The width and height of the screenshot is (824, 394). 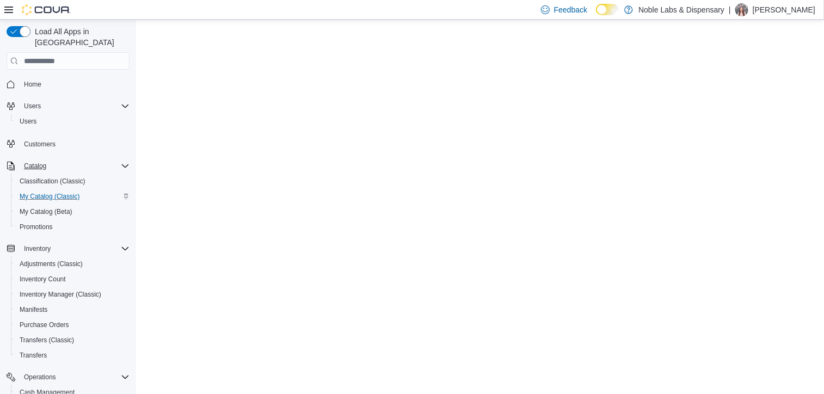 What do you see at coordinates (33, 355) in the screenshot?
I see `a: Transfers` at bounding box center [33, 355].